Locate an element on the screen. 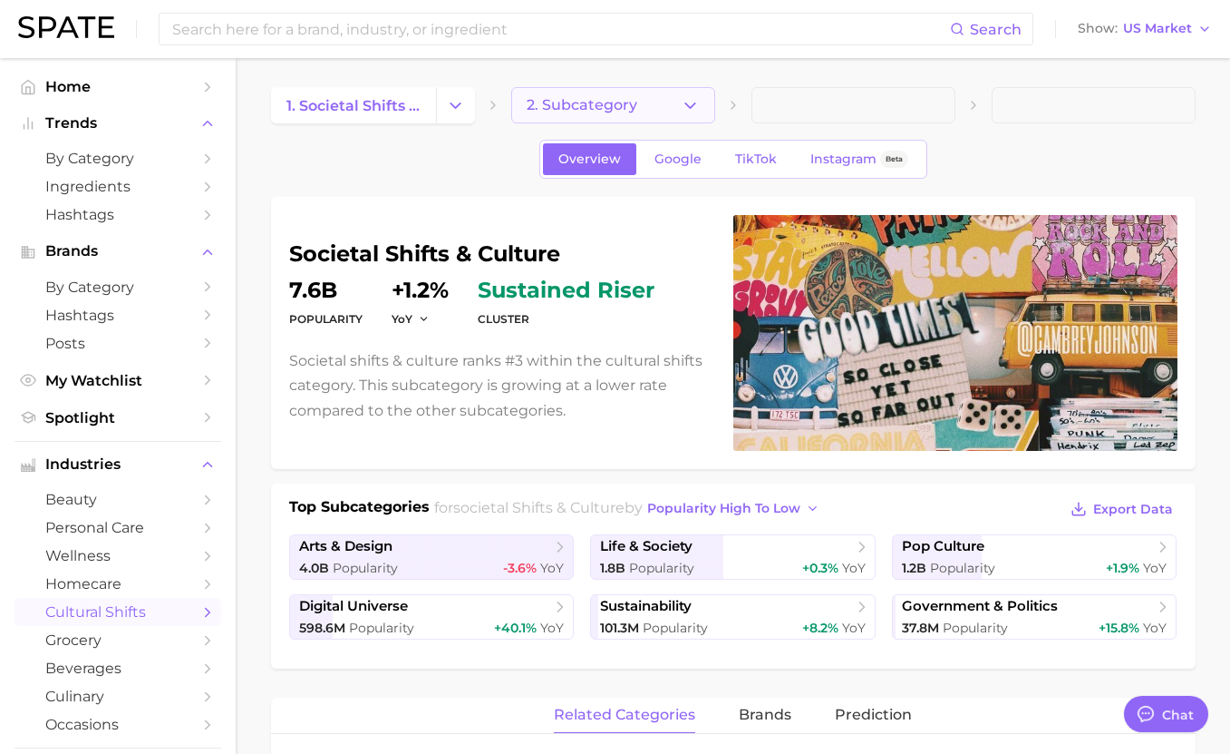 This screenshot has width=1230, height=754. span: +15.8% is located at coordinates (1119, 627).